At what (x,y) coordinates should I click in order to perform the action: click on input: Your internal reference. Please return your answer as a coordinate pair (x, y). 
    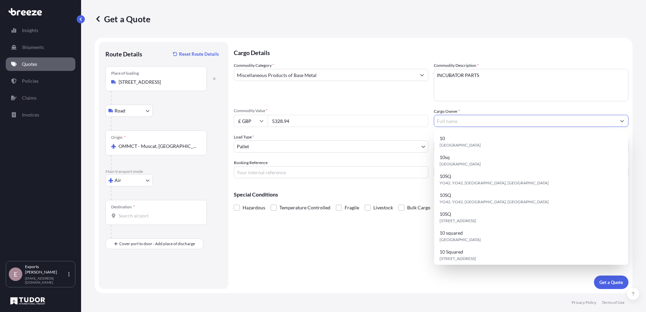
    Looking at the image, I should click on (331, 172).